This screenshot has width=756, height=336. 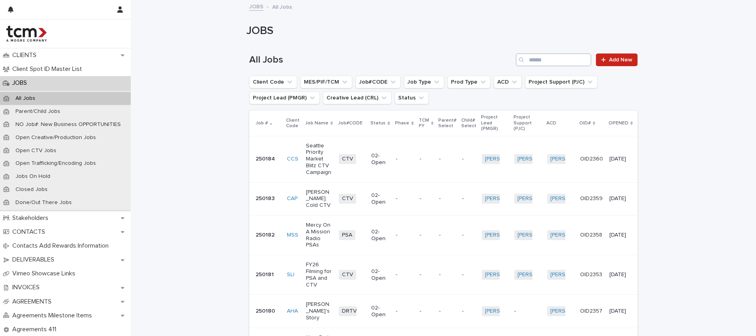 I want to click on a: Add New, so click(x=616, y=60).